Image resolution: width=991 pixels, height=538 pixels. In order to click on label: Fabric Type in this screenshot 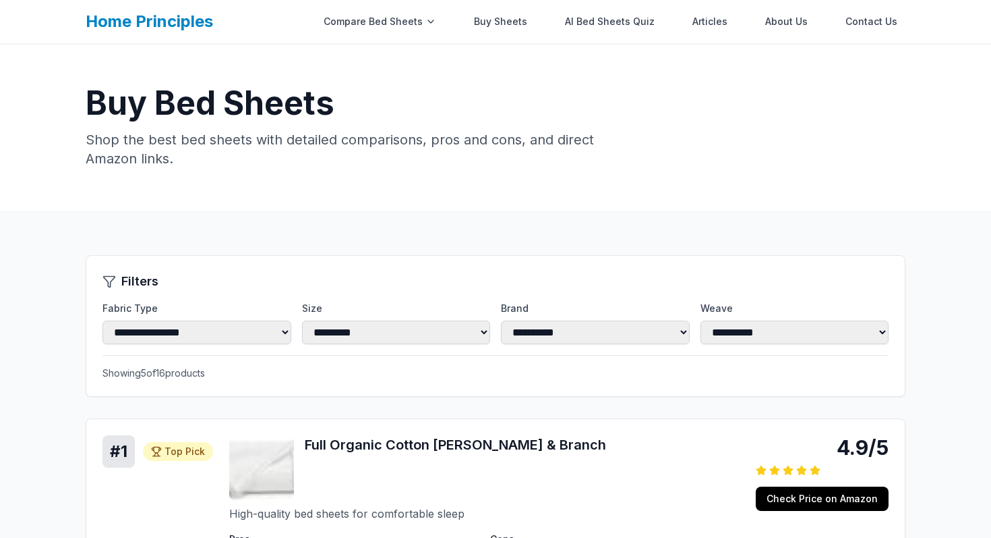, I will do `click(197, 308)`.